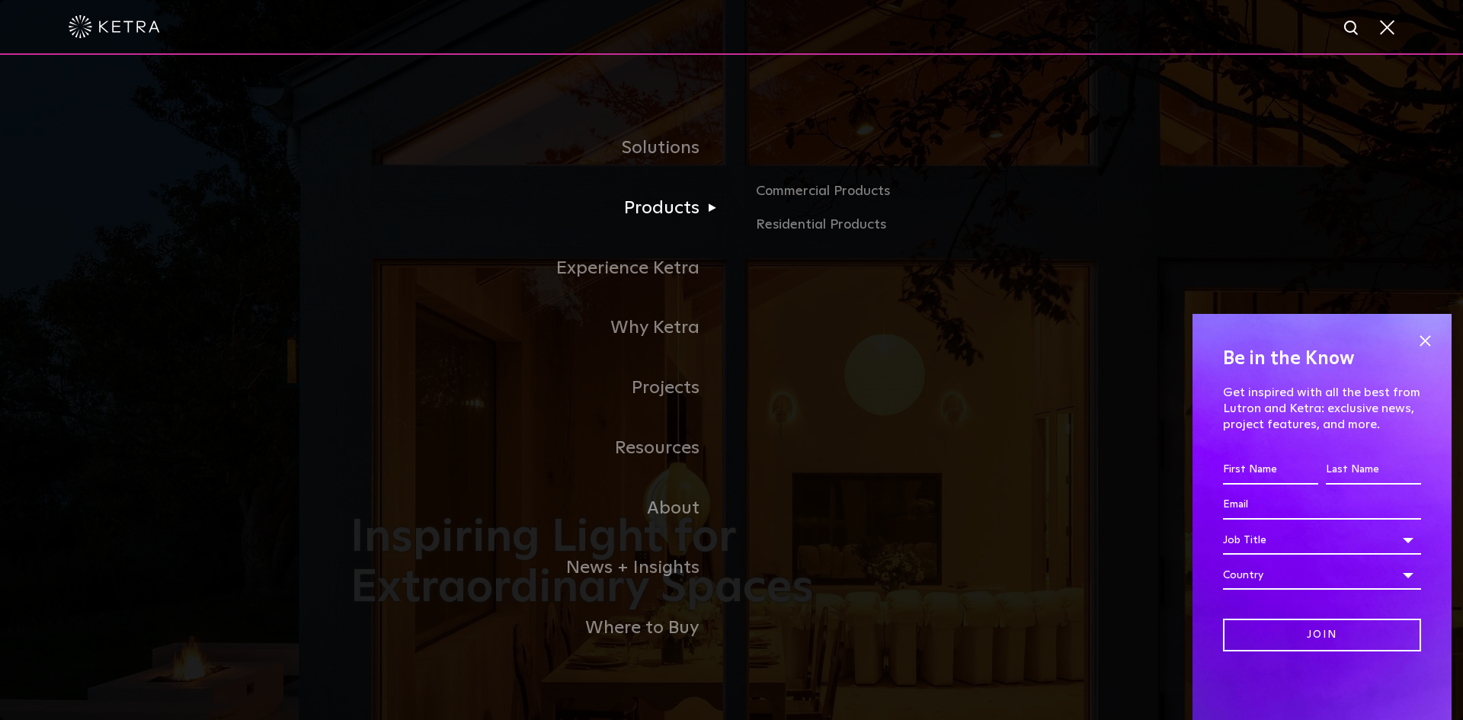  Describe the element at coordinates (934, 197) in the screenshot. I see `a: Commercial Products` at that location.